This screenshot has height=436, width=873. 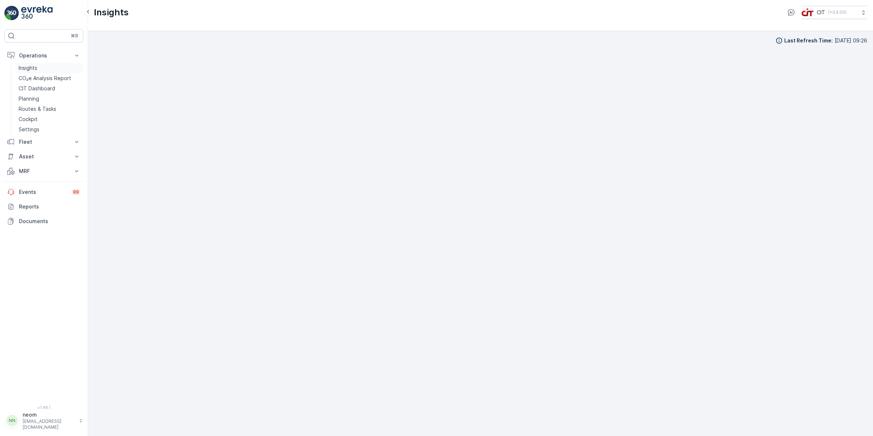 What do you see at coordinates (49, 119) in the screenshot?
I see `a: Cockpit` at bounding box center [49, 119].